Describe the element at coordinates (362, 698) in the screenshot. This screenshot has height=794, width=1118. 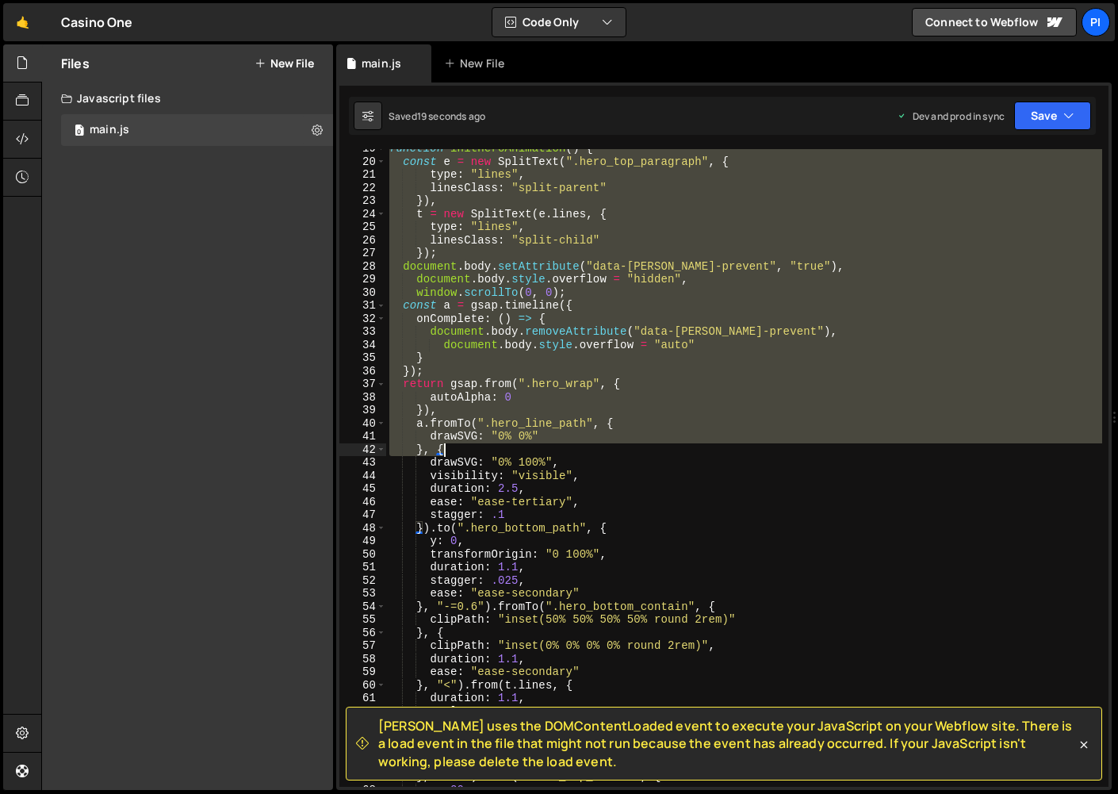
I see `div: 61` at that location.